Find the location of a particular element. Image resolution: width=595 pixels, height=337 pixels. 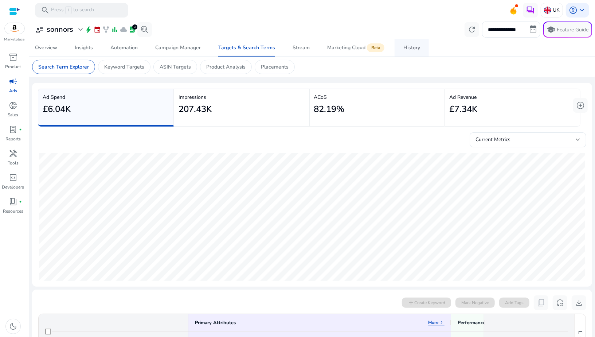

div: Insights is located at coordinates (84, 48).